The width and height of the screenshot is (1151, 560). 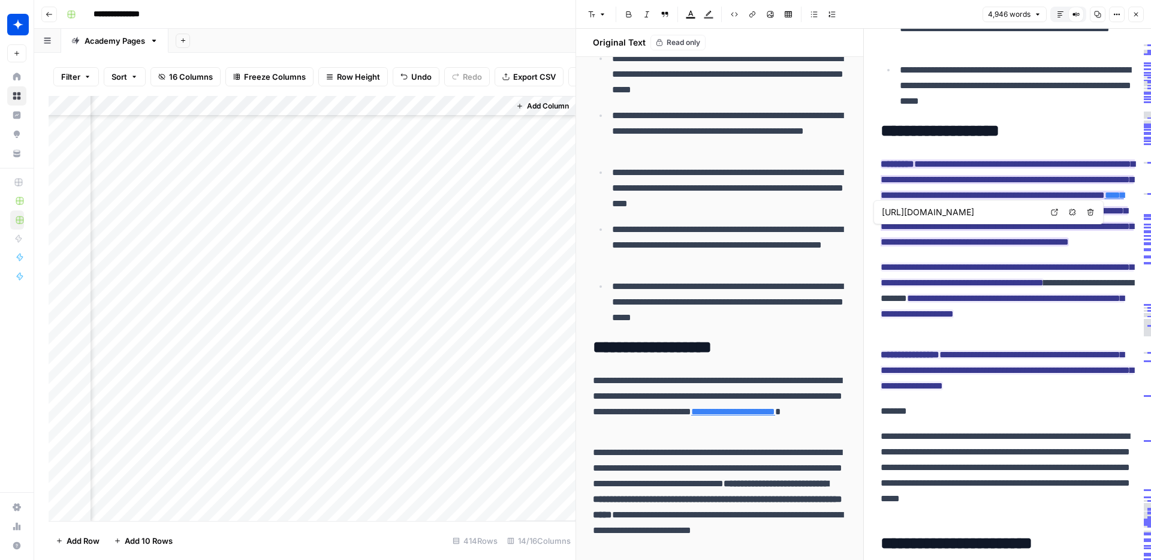 What do you see at coordinates (529, 77) in the screenshot?
I see `button: Export CSV` at bounding box center [529, 77].